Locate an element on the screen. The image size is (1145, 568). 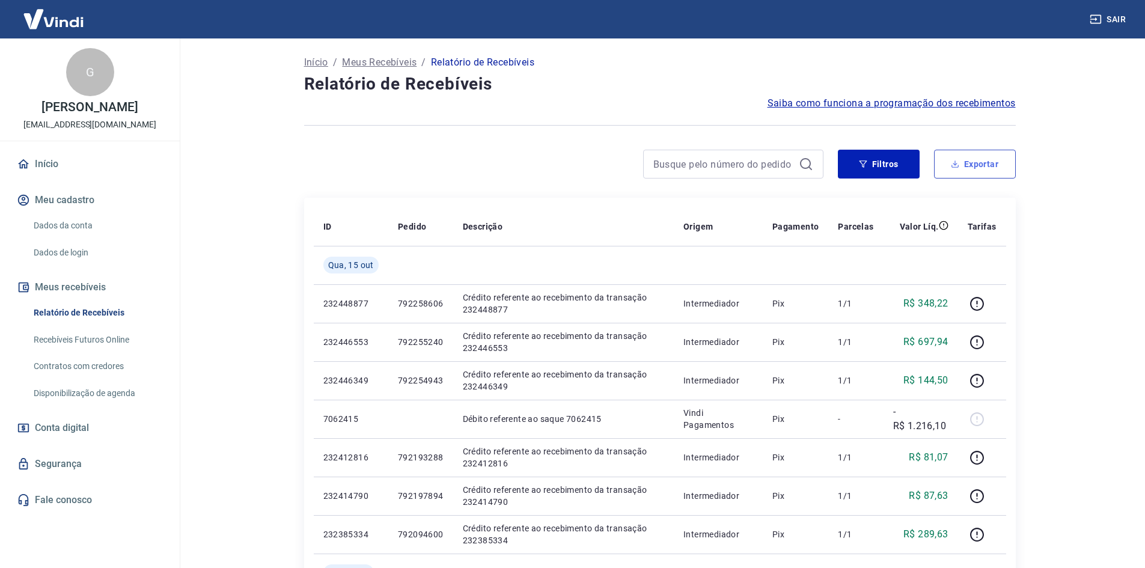
button: Meu cadastro is located at coordinates (90, 200).